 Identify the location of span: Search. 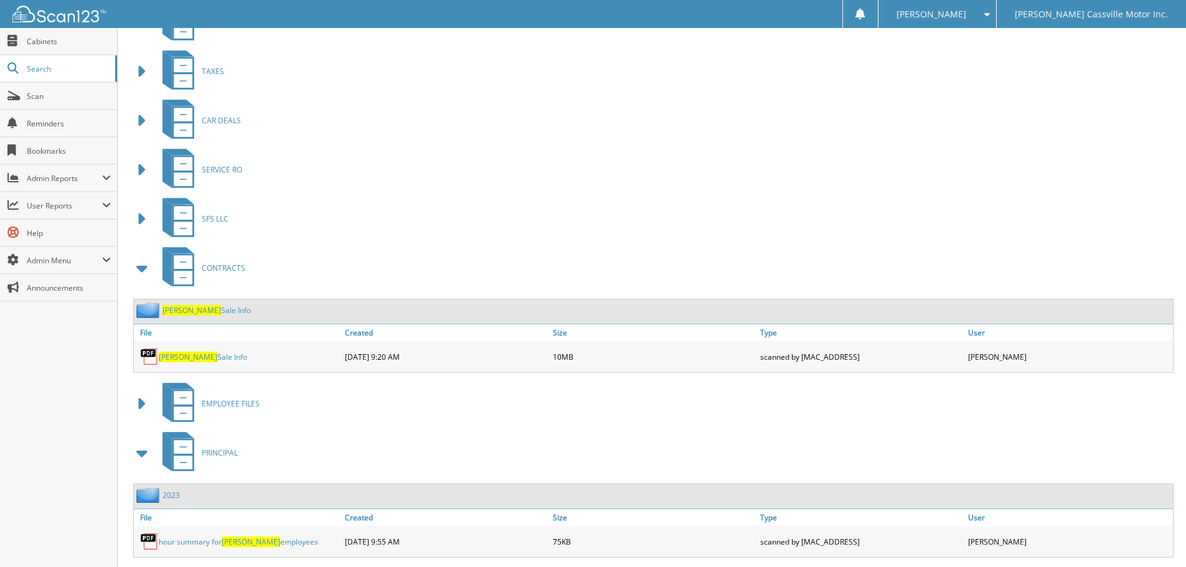
(68, 69).